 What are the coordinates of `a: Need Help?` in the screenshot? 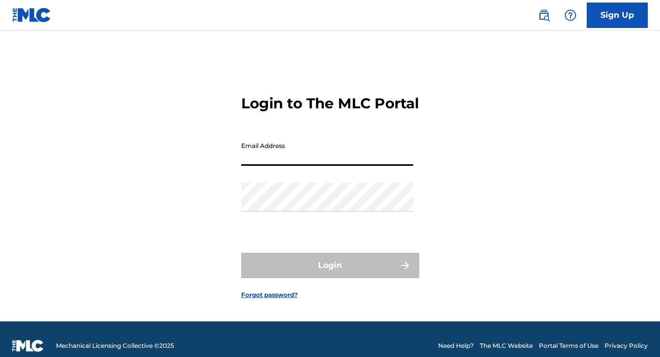 It's located at (456, 346).